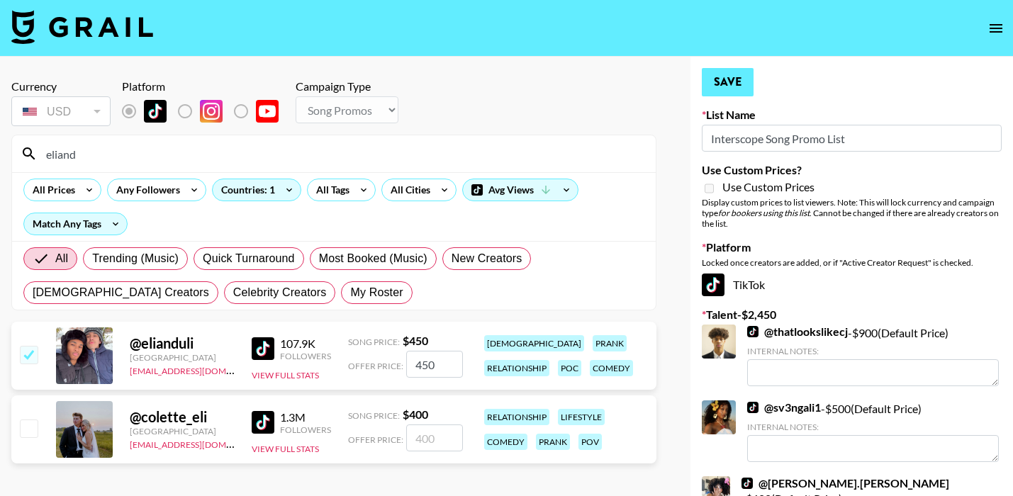 The height and width of the screenshot is (496, 1013). I want to click on img: Instagram, so click(211, 111).